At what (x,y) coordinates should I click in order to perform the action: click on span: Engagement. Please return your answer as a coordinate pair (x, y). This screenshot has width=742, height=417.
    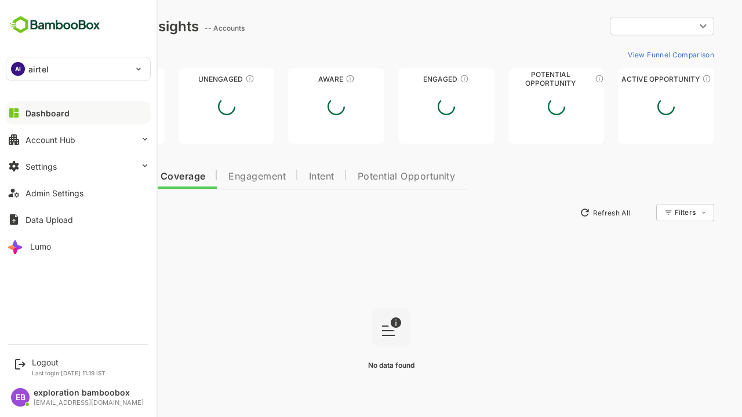
    Looking at the image, I should click on (216, 177).